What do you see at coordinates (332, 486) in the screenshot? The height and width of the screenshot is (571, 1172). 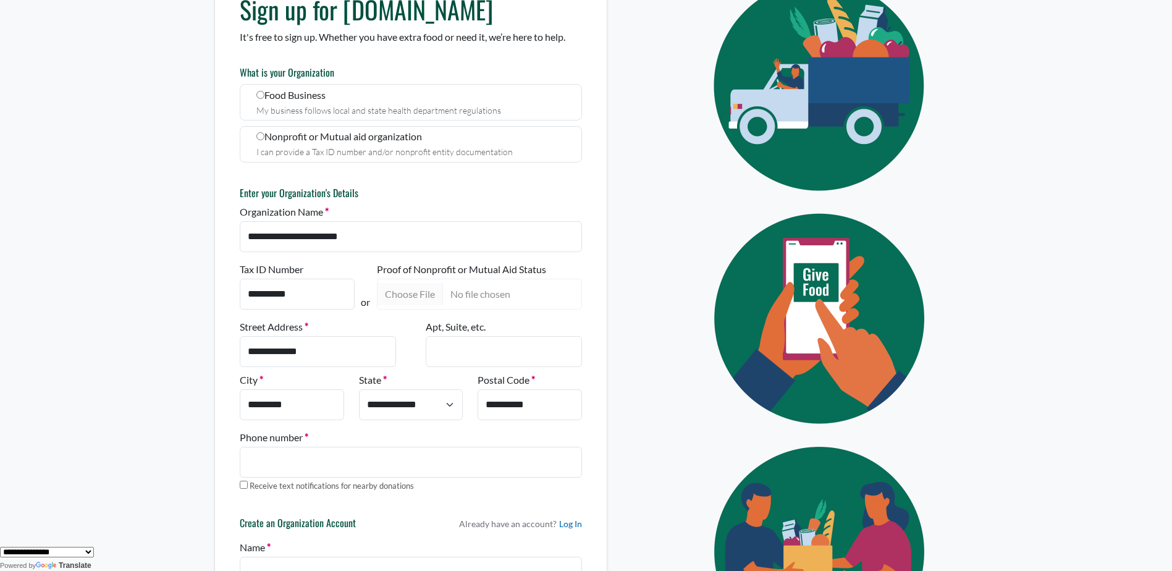 I see `label: Receive text notifications for nearby donations` at bounding box center [332, 486].